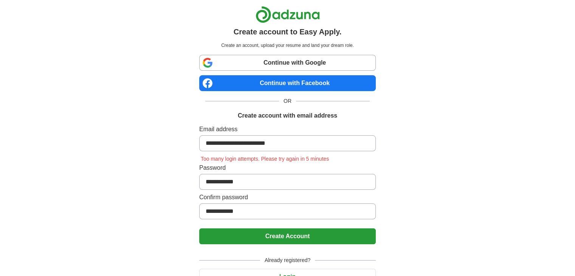 The image size is (575, 276). What do you see at coordinates (287, 129) in the screenshot?
I see `label: Email address` at bounding box center [287, 129].